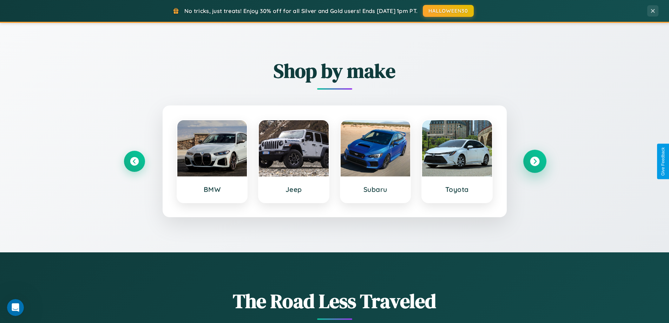 This screenshot has height=323, width=669. What do you see at coordinates (457, 189) in the screenshot?
I see `h3: Toyota` at bounding box center [457, 189].